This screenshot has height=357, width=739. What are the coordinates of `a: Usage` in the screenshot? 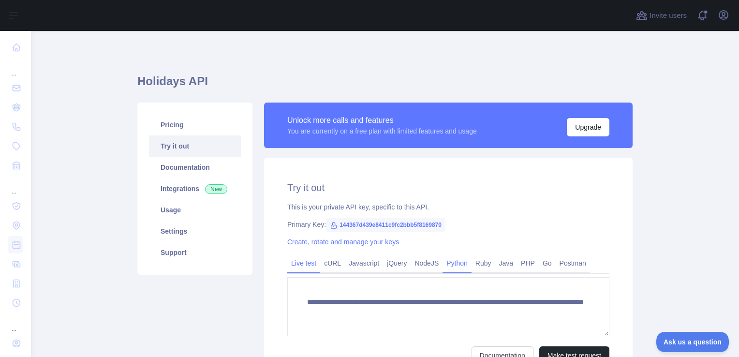 It's located at (195, 210).